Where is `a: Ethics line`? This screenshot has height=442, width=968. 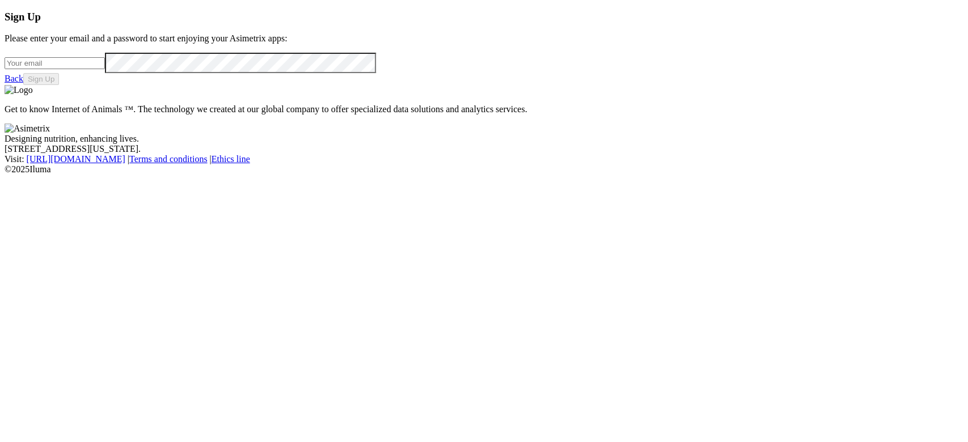
a: Ethics line is located at coordinates (231, 159).